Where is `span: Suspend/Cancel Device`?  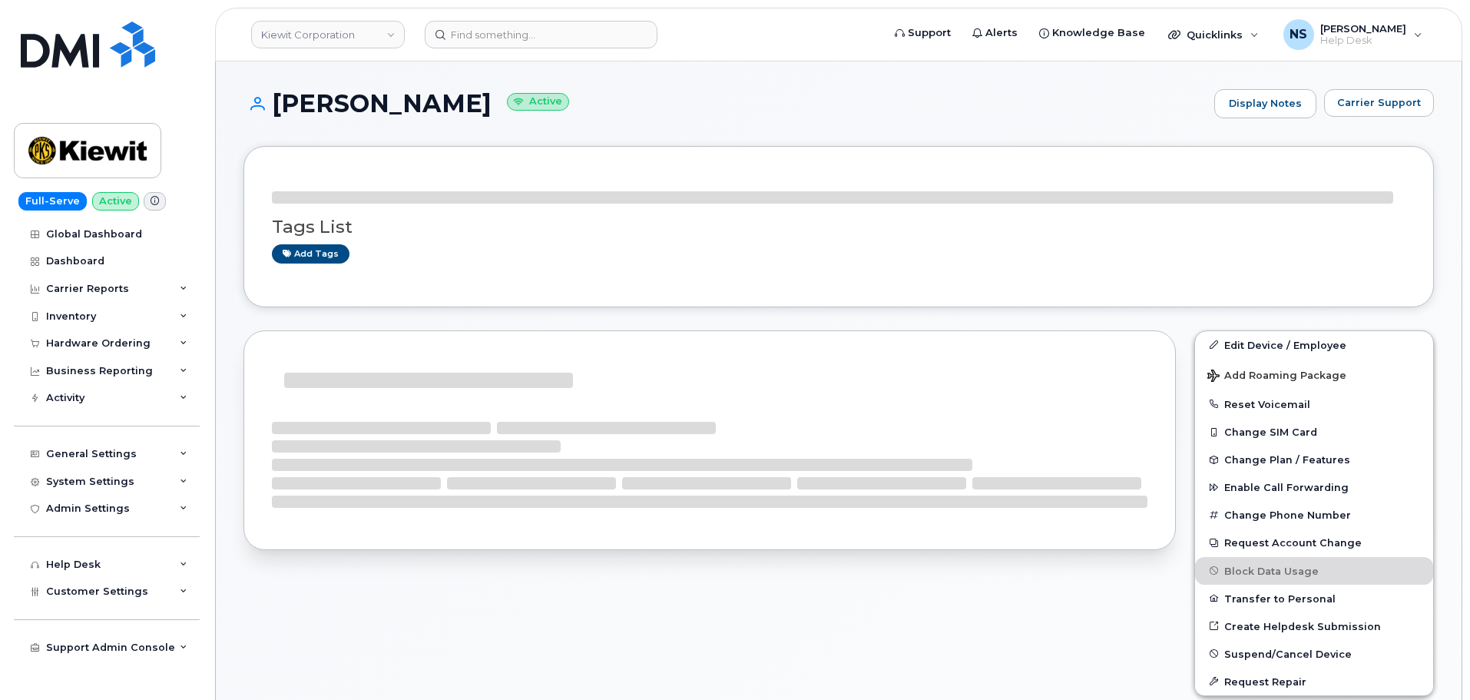
span: Suspend/Cancel Device is located at coordinates (1288, 653).